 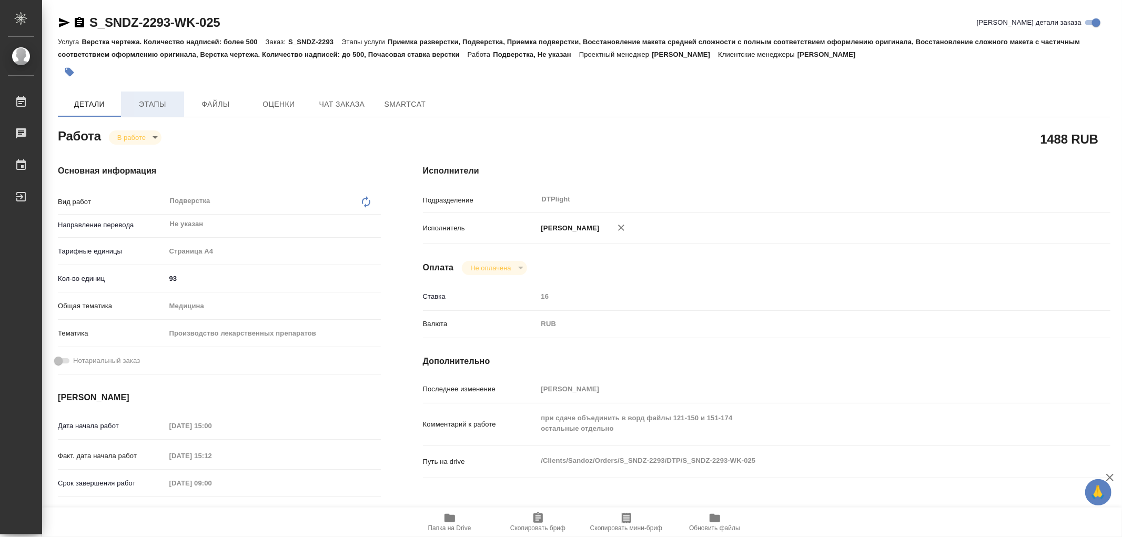 What do you see at coordinates (277, 42) in the screenshot?
I see `p: Заказ:` at bounding box center [277, 42].